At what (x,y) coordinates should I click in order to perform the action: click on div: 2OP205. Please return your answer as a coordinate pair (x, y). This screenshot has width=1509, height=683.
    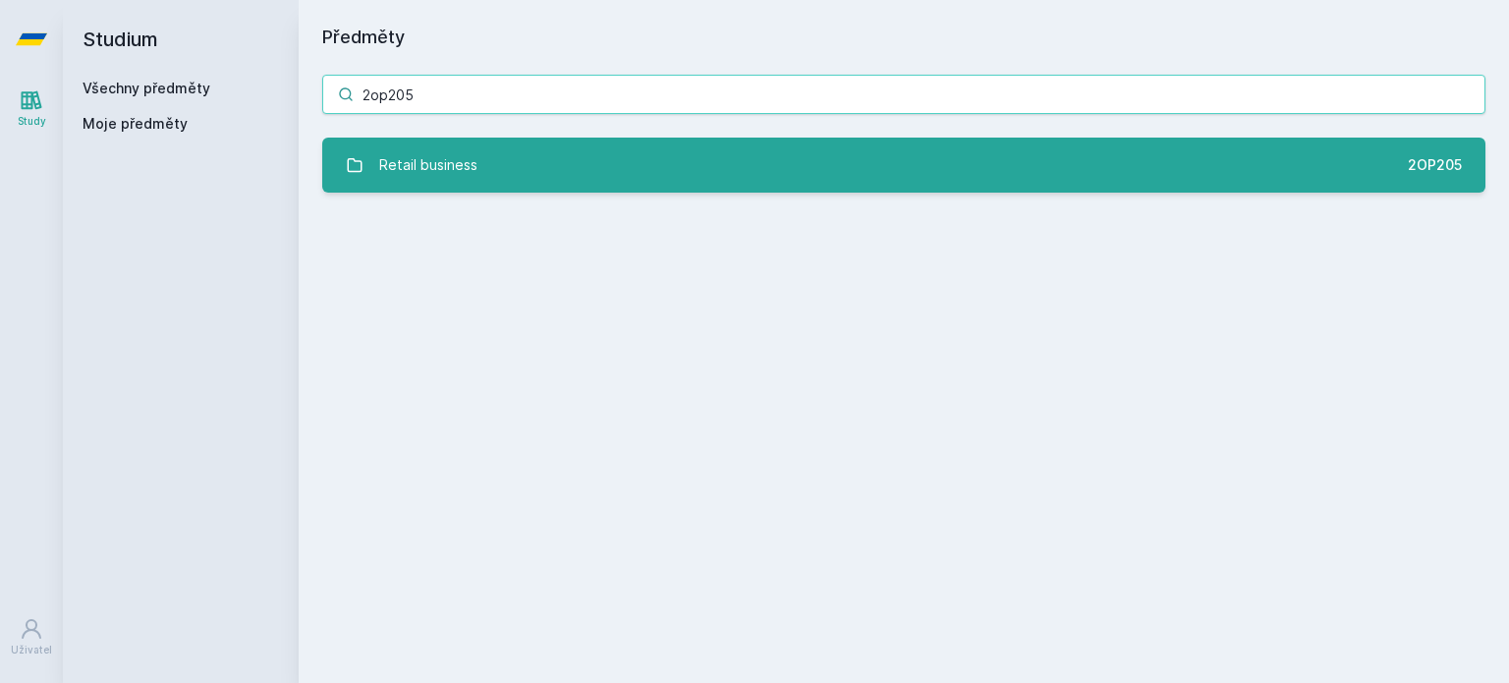
    Looking at the image, I should click on (1435, 165).